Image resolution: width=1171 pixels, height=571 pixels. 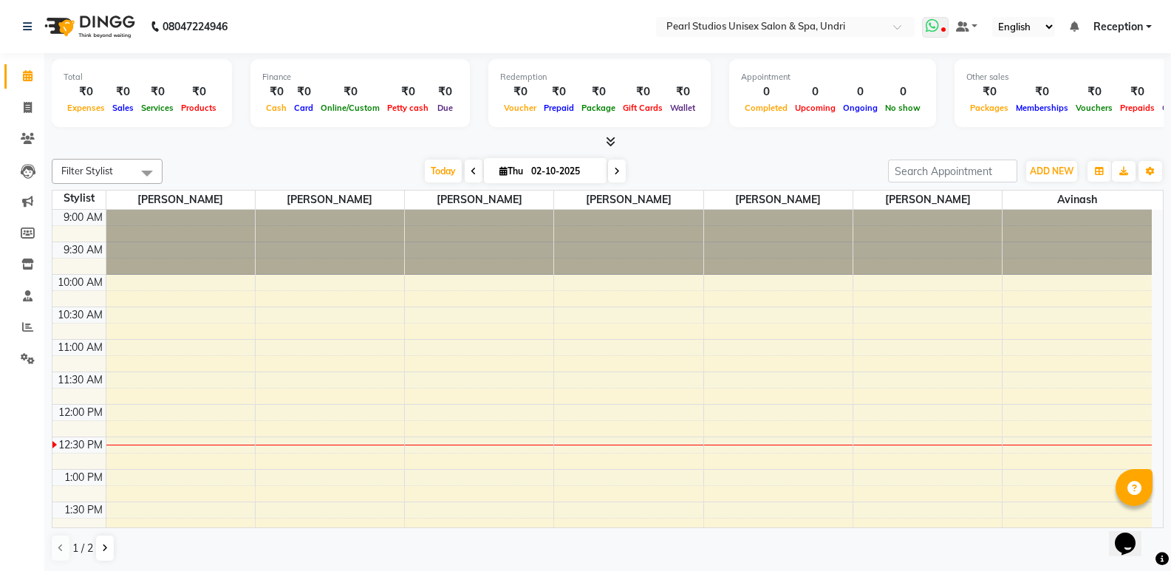 I want to click on div: 1:00 PM, so click(x=83, y=477).